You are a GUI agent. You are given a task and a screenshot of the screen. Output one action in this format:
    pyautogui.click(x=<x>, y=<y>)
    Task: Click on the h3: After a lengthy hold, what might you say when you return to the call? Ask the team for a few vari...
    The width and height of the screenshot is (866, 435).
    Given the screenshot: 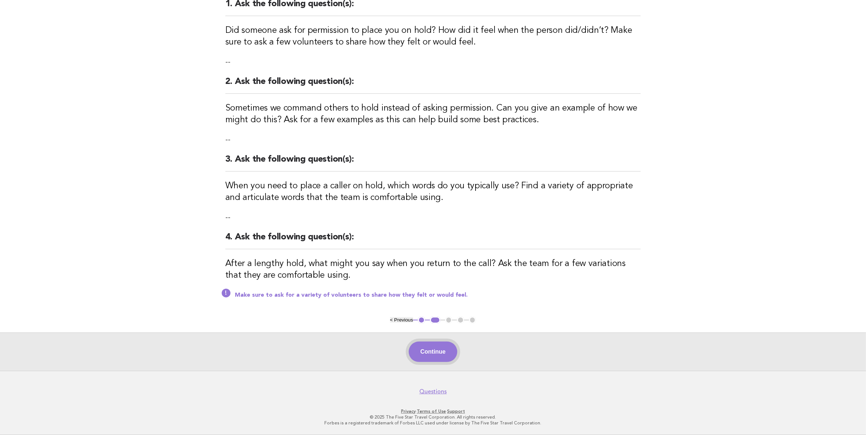 What is the action you would take?
    pyautogui.click(x=433, y=270)
    